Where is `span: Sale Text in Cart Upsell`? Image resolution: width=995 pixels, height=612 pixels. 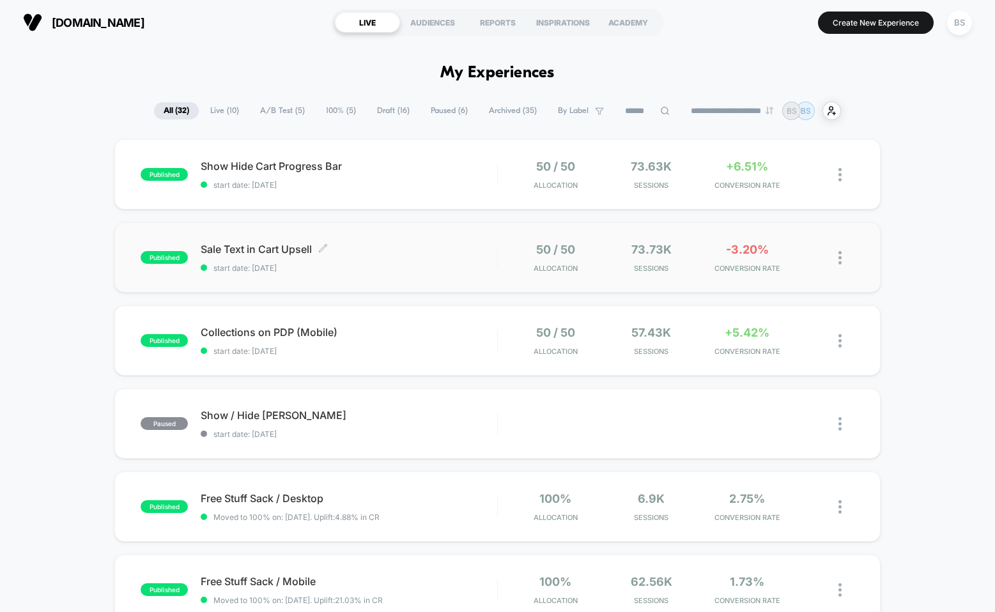
span: Sale Text in Cart Upsell is located at coordinates (349, 249).